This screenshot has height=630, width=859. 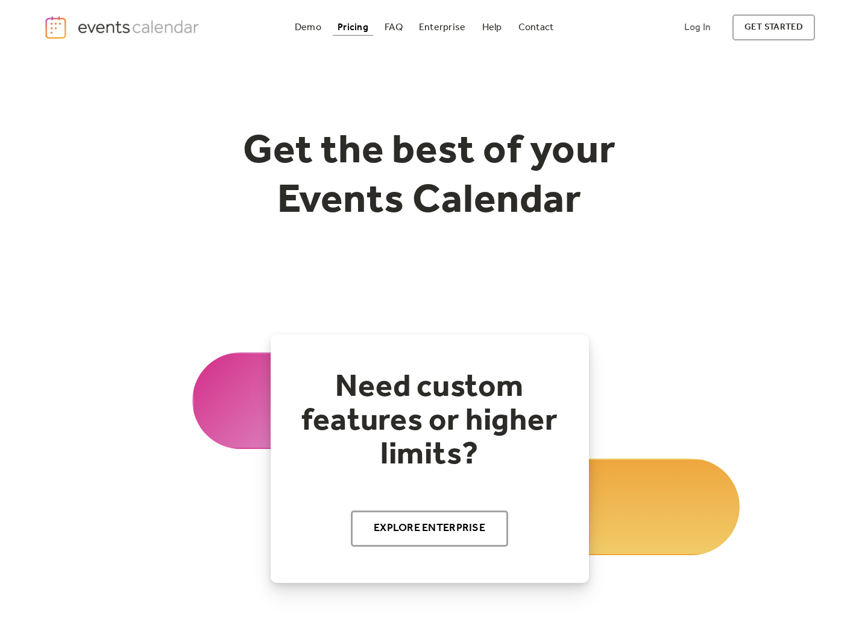 What do you see at coordinates (536, 27) in the screenshot?
I see `div: Contact` at bounding box center [536, 27].